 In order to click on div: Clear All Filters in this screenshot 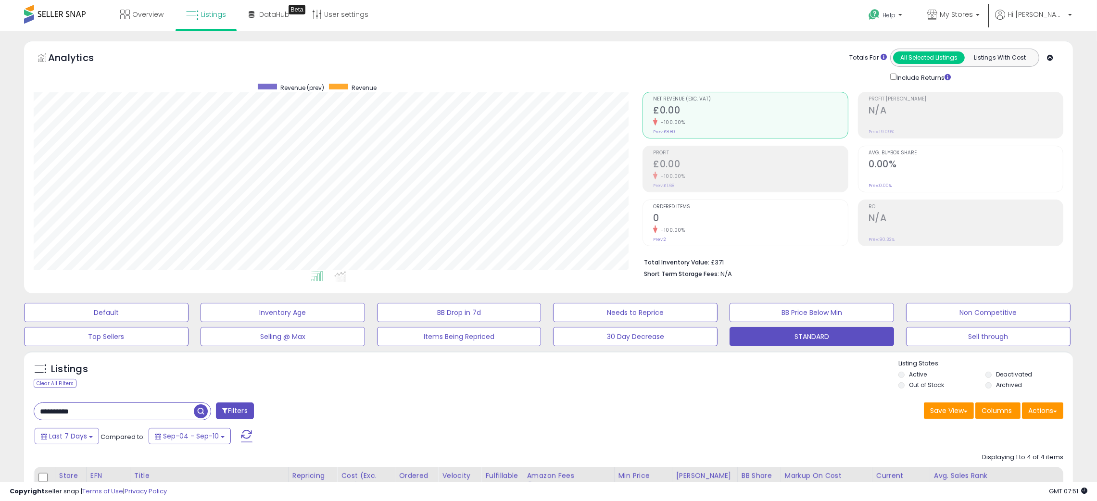, I will do `click(55, 383)`.